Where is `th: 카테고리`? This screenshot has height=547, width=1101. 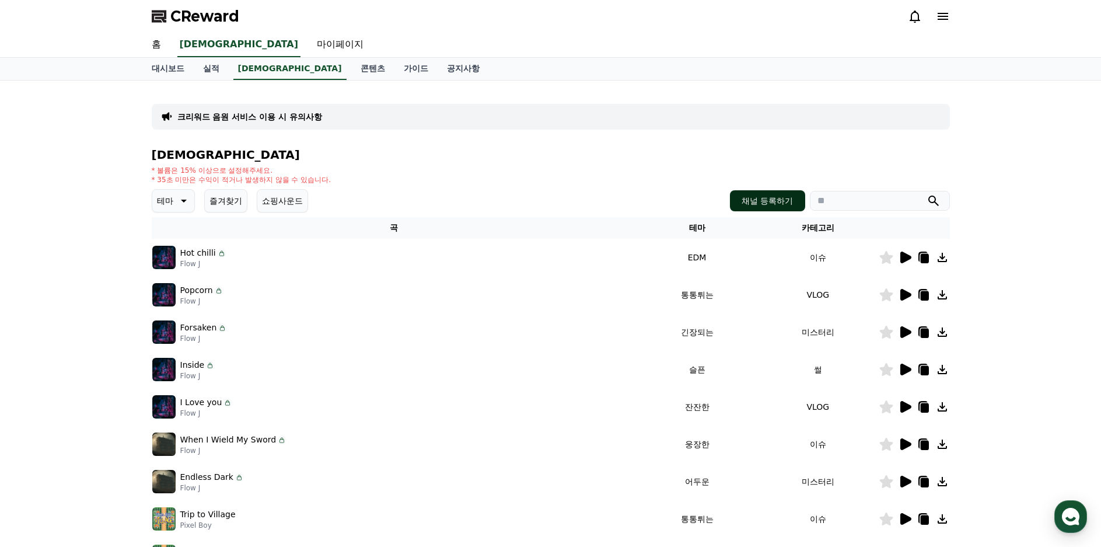 th: 카테고리 is located at coordinates (818, 228).